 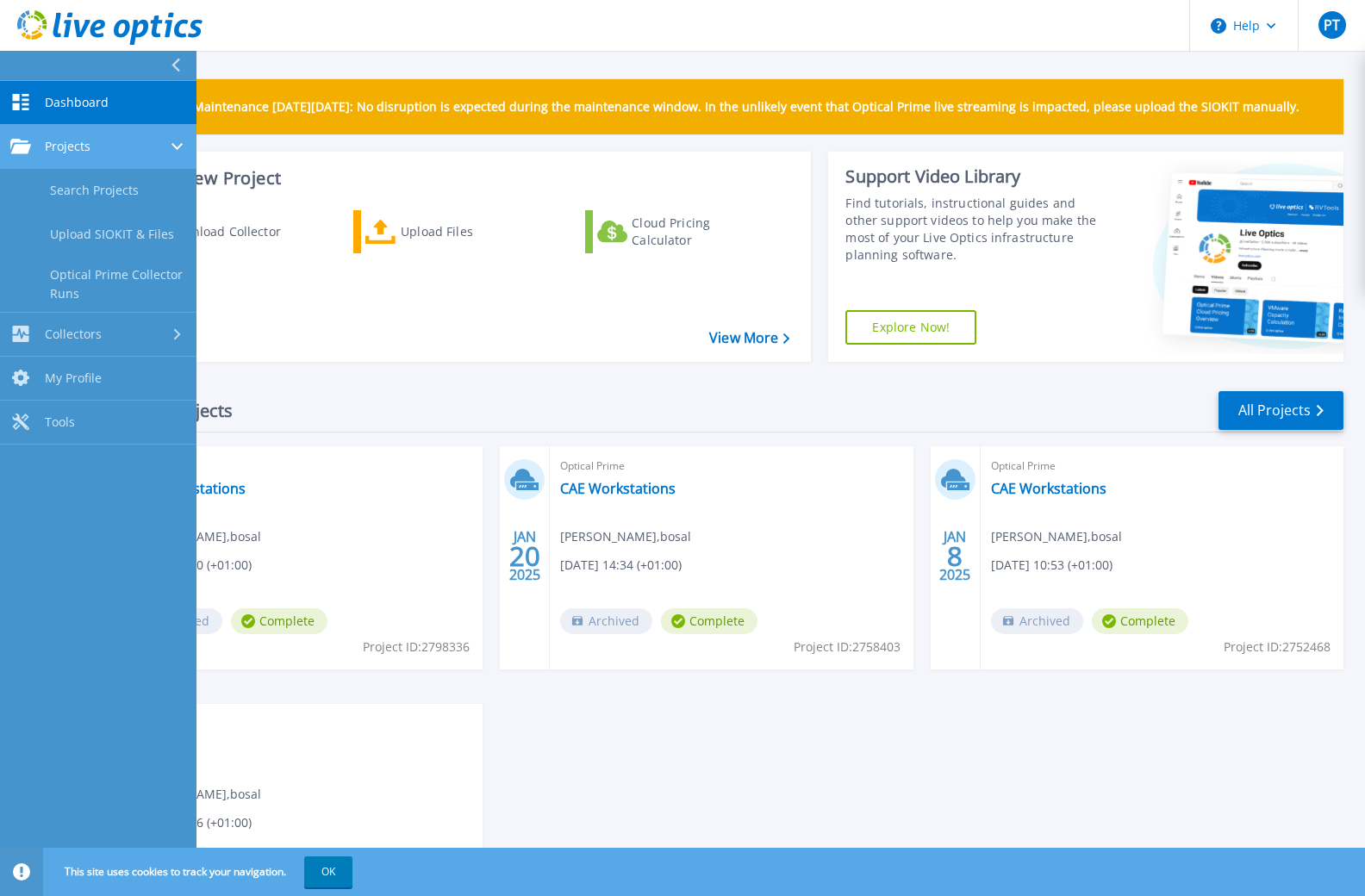 What do you see at coordinates (525, 556) in the screenshot?
I see `span: 20` at bounding box center [525, 556].